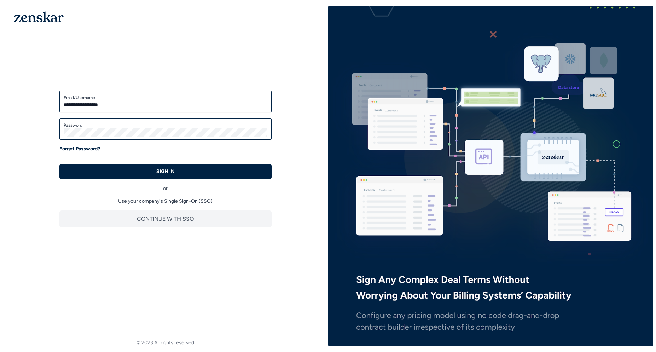  I want to click on p: Use your company's Single Sign-On (SSO), so click(165, 201).